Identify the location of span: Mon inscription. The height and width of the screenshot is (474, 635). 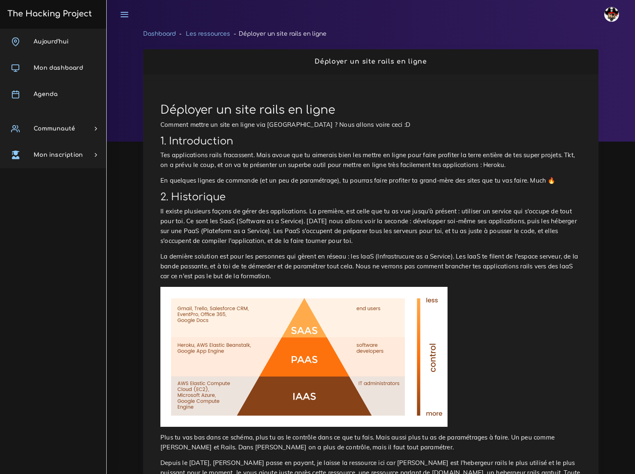
(58, 155).